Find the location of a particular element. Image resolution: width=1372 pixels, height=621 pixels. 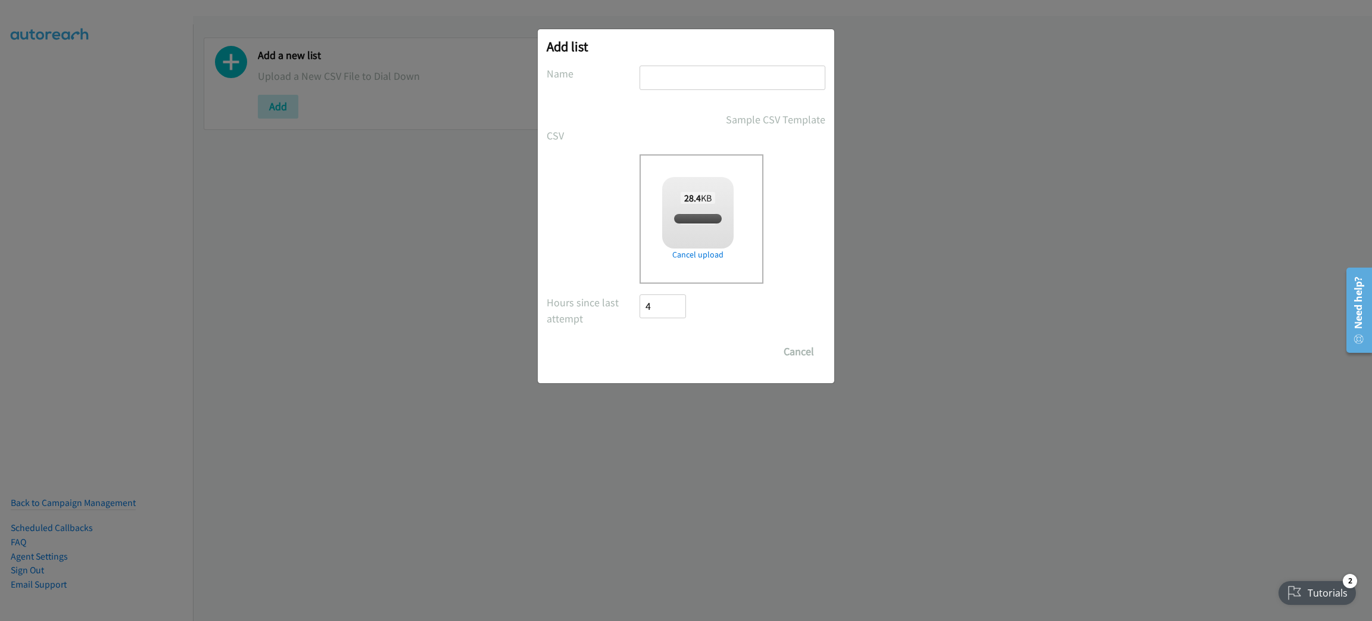

strong: 28.4 is located at coordinates (693, 198).